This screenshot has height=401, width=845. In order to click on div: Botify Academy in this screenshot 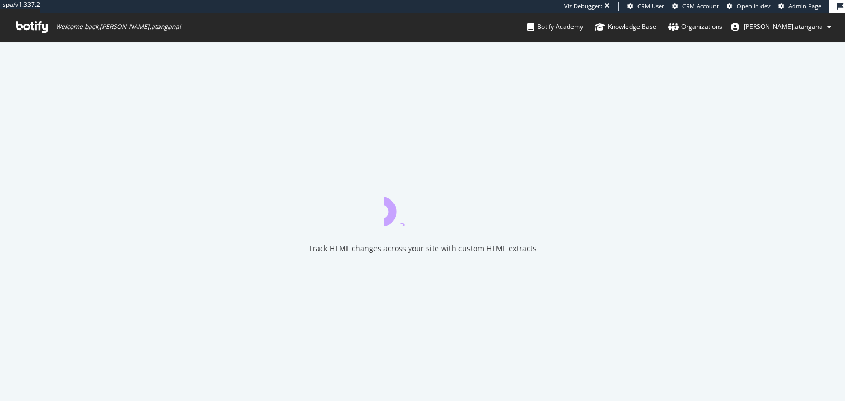, I will do `click(555, 27)`.